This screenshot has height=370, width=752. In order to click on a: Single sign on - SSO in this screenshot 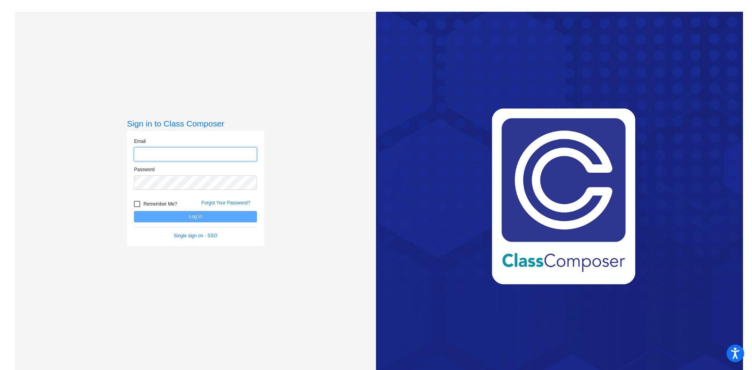, I will do `click(195, 236)`.